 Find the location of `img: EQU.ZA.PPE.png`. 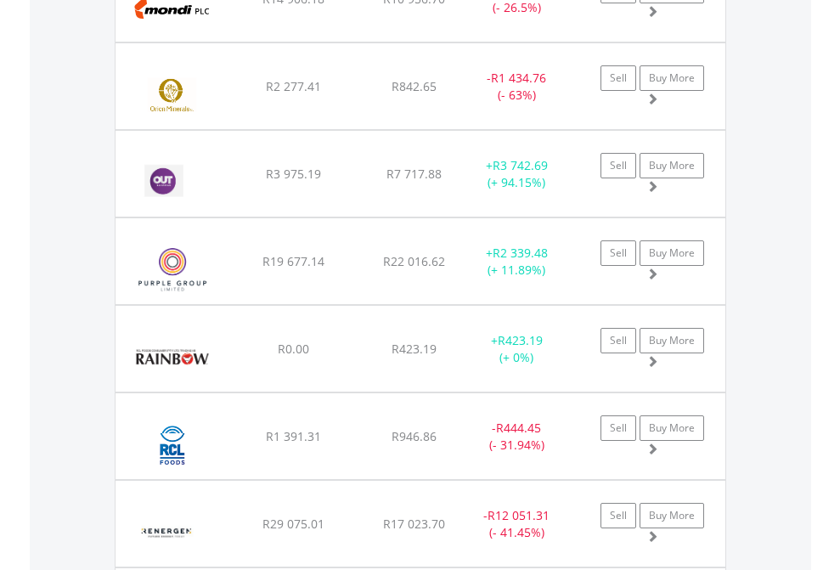

img: EQU.ZA.PPE.png is located at coordinates (172, 269).